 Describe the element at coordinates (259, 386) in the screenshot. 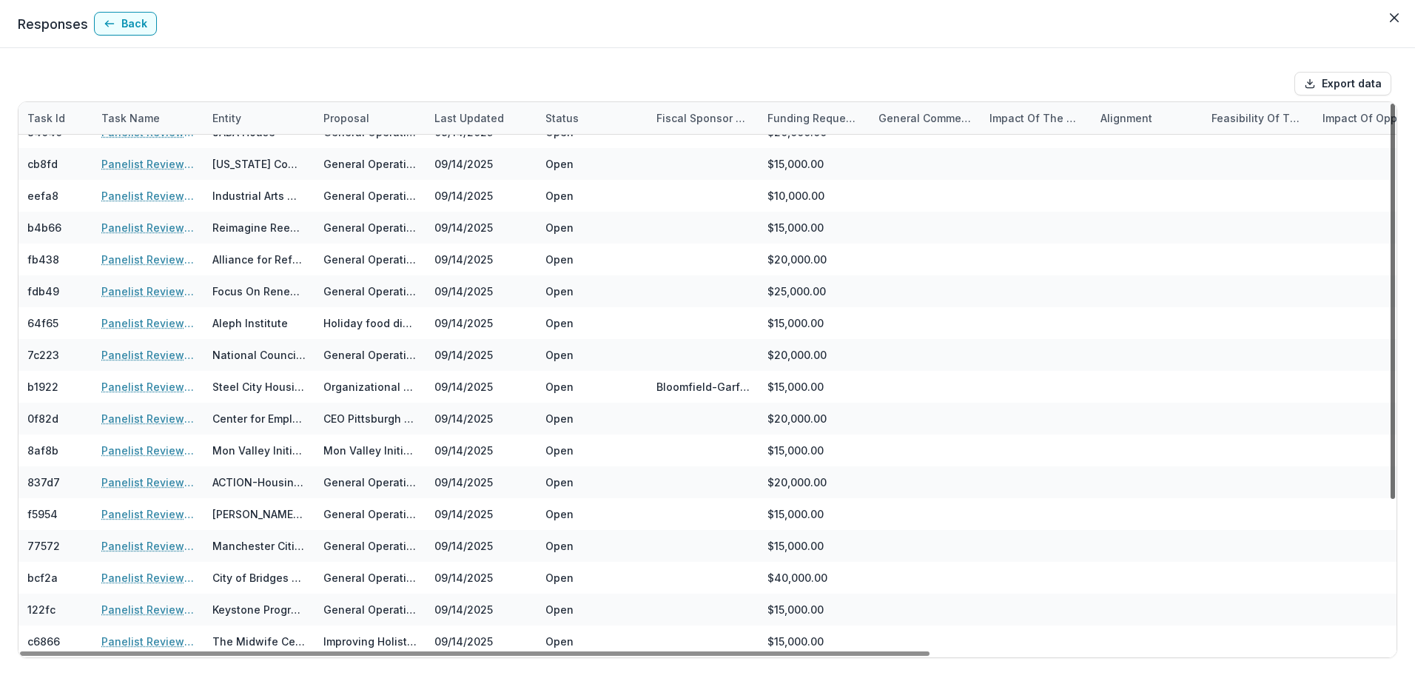

I see `div: Steel City Housing Cooperative Initiative` at that location.